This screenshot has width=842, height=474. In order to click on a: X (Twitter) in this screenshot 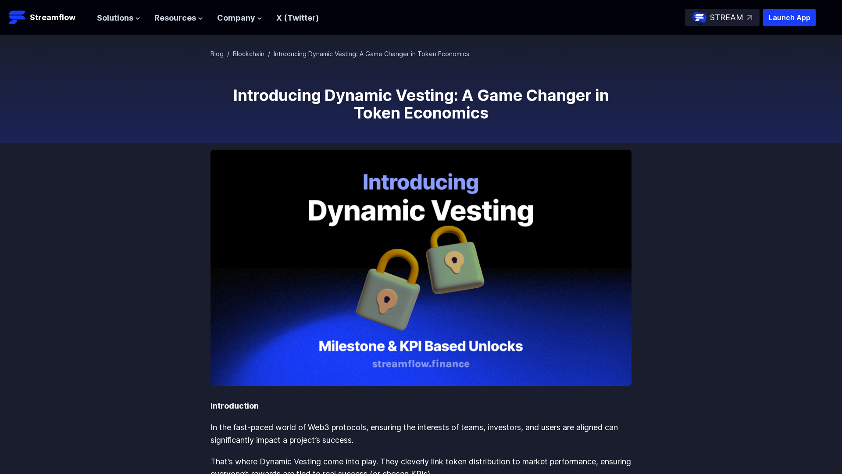, I will do `click(297, 18)`.